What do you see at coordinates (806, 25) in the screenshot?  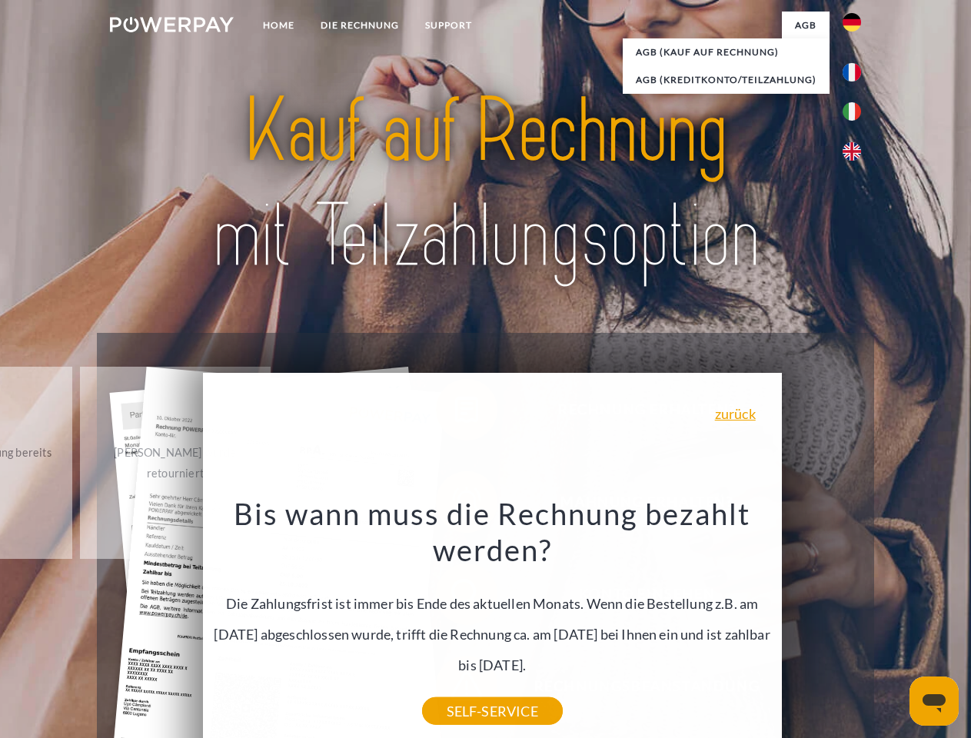 I see `a: agb` at bounding box center [806, 25].